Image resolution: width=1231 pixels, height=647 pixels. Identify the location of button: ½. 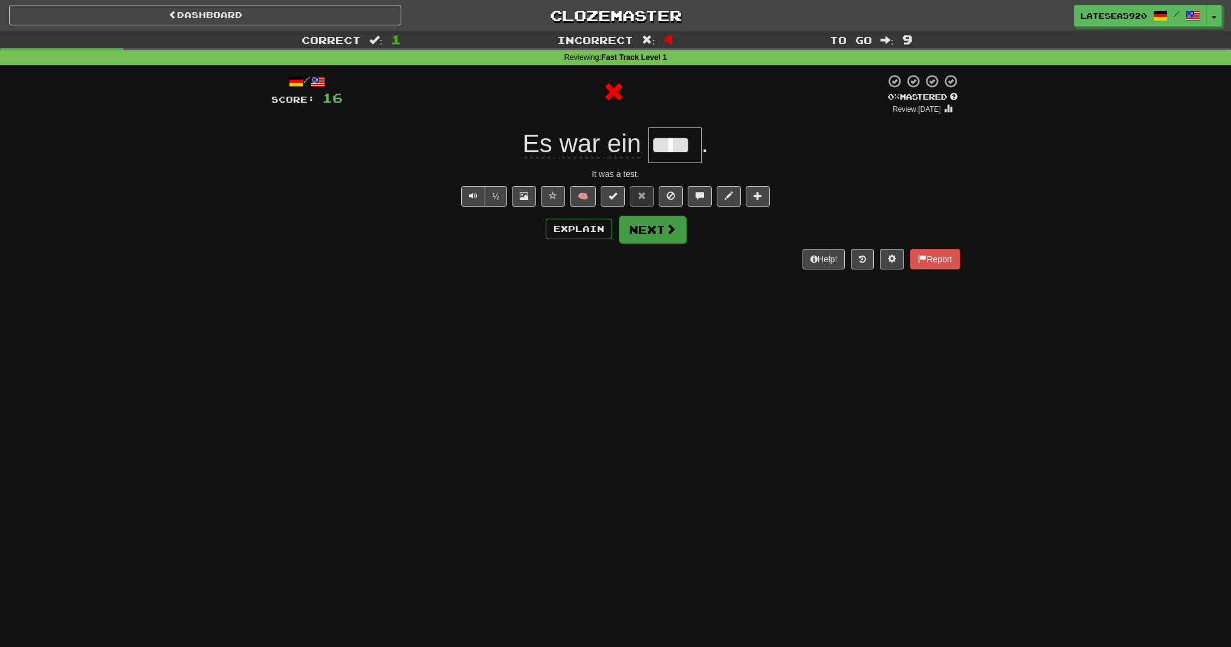
(496, 196).